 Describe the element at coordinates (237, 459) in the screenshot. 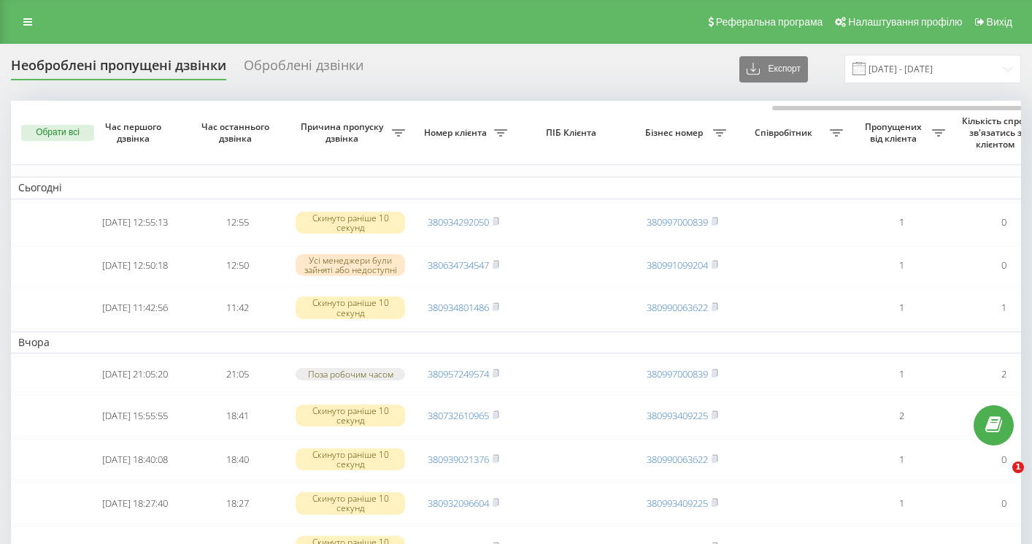

I see `td: 18:40` at that location.